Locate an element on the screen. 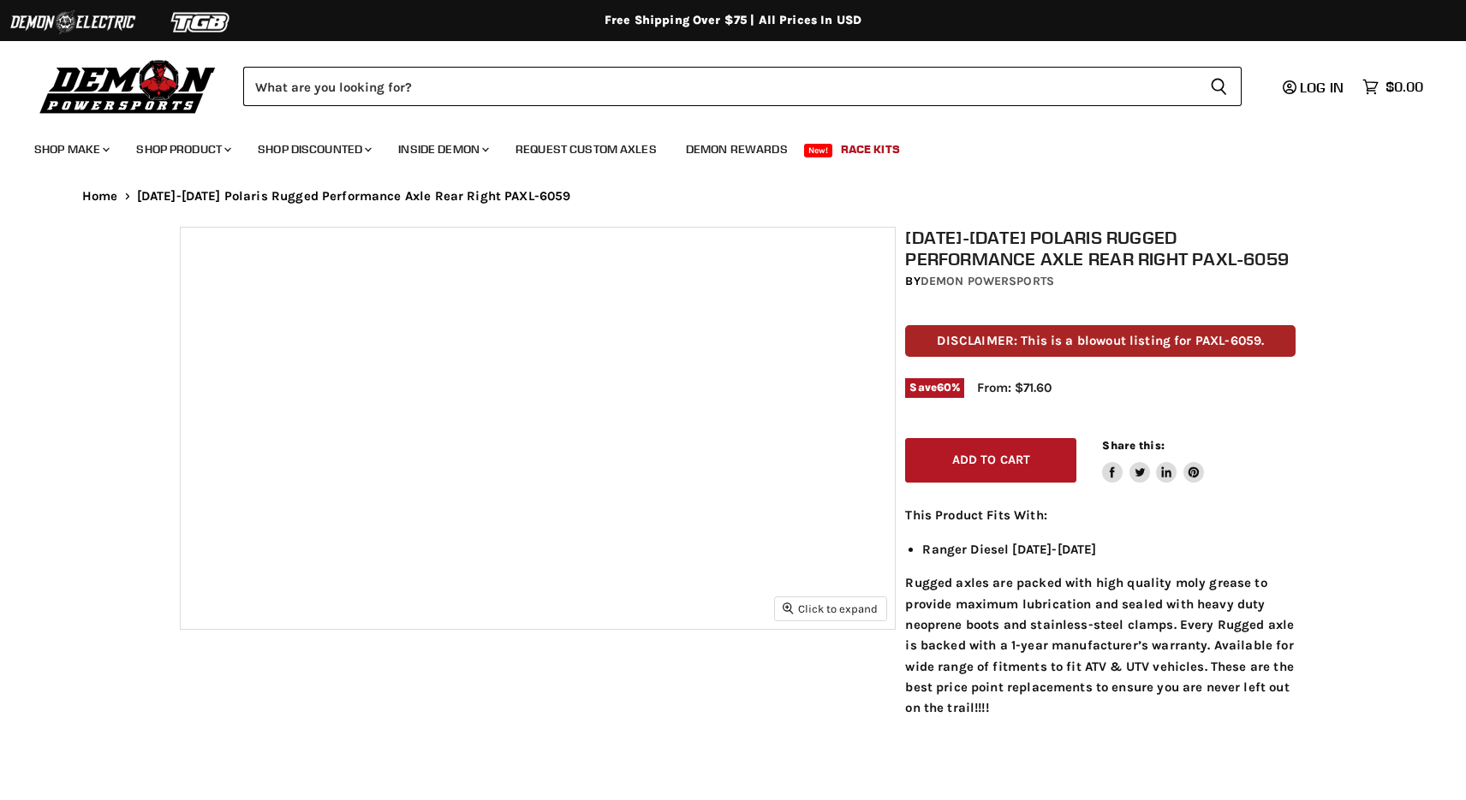 This screenshot has width=1466, height=800. input: Search is located at coordinates (719, 86).